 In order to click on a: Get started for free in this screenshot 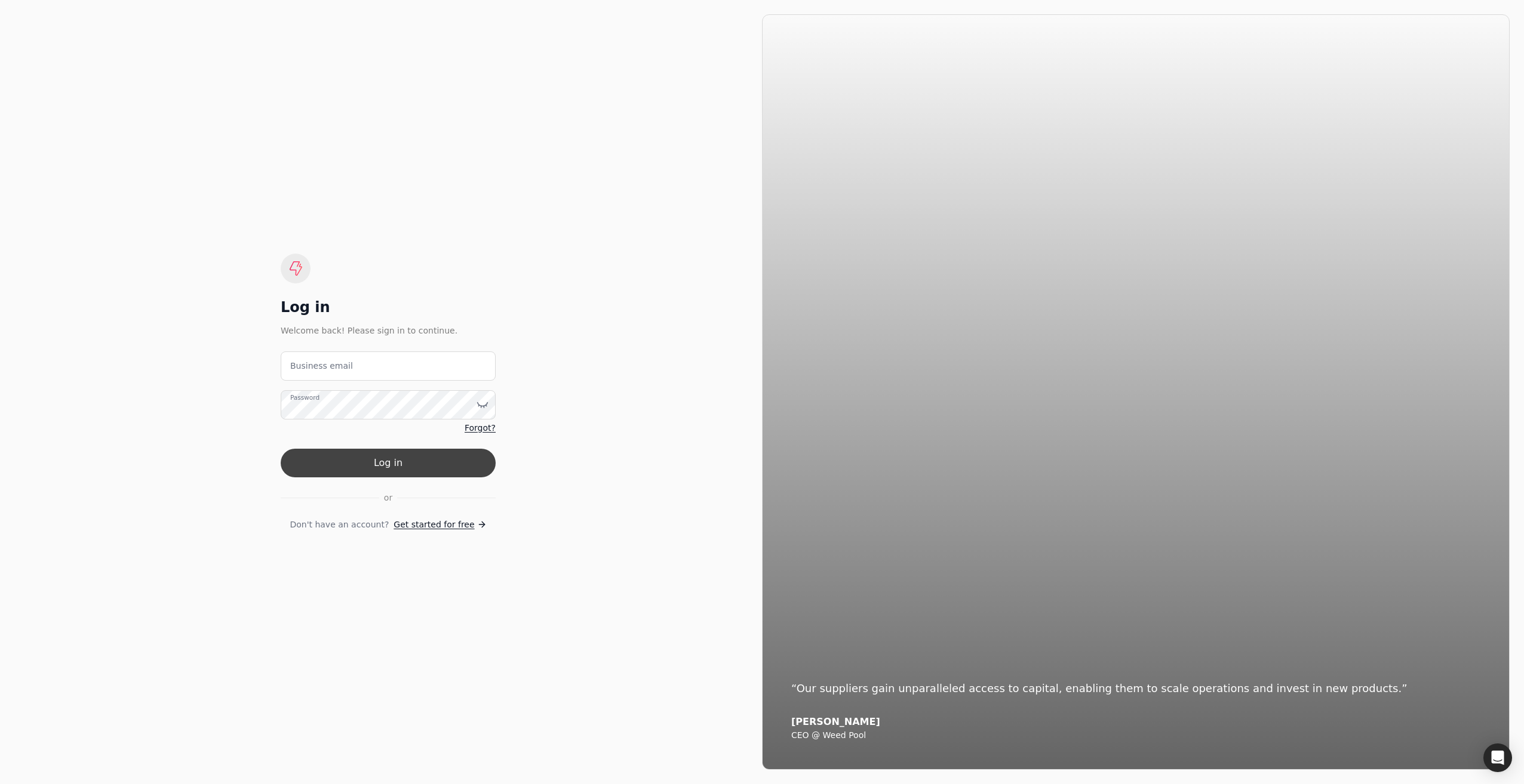, I will do `click(440, 524)`.